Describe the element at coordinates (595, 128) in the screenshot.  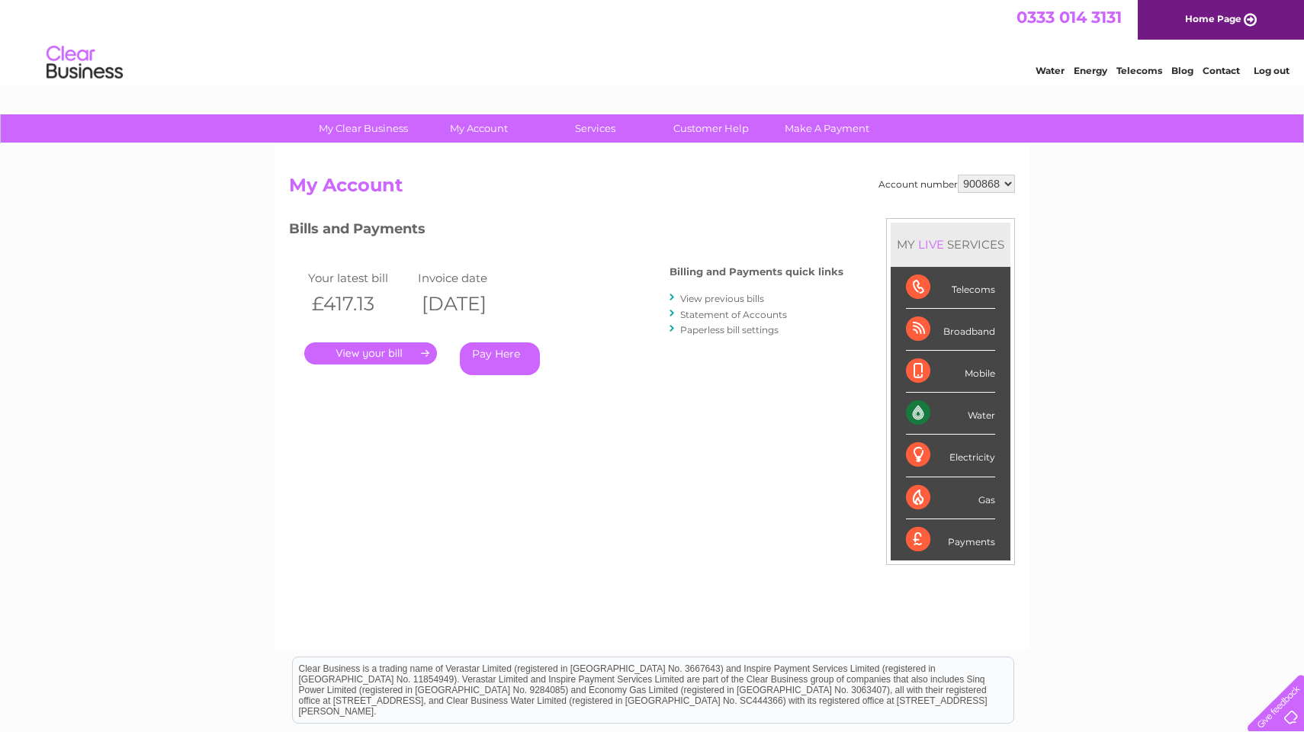
I see `a: Services` at that location.